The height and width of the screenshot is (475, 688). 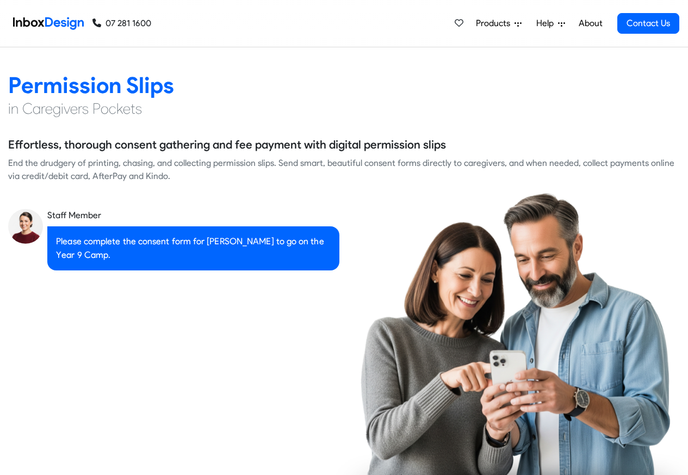 What do you see at coordinates (192, 215) in the screenshot?
I see `div: Staff Member` at bounding box center [192, 215].